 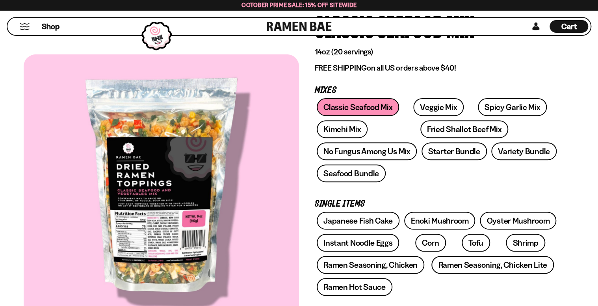 What do you see at coordinates (525, 242) in the screenshot?
I see `a: Shrimp` at bounding box center [525, 242].